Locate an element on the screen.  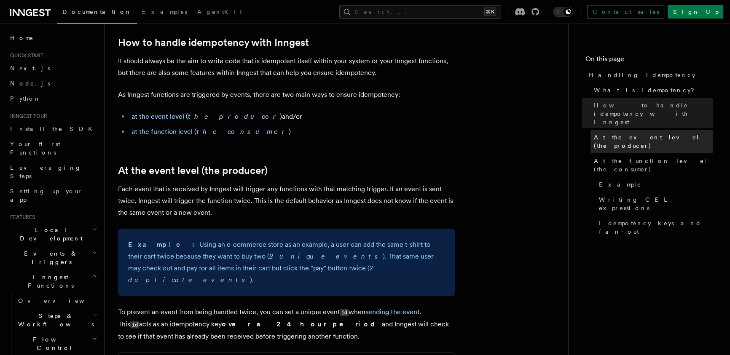
span: At the event level (the producer) is located at coordinates (653, 142).